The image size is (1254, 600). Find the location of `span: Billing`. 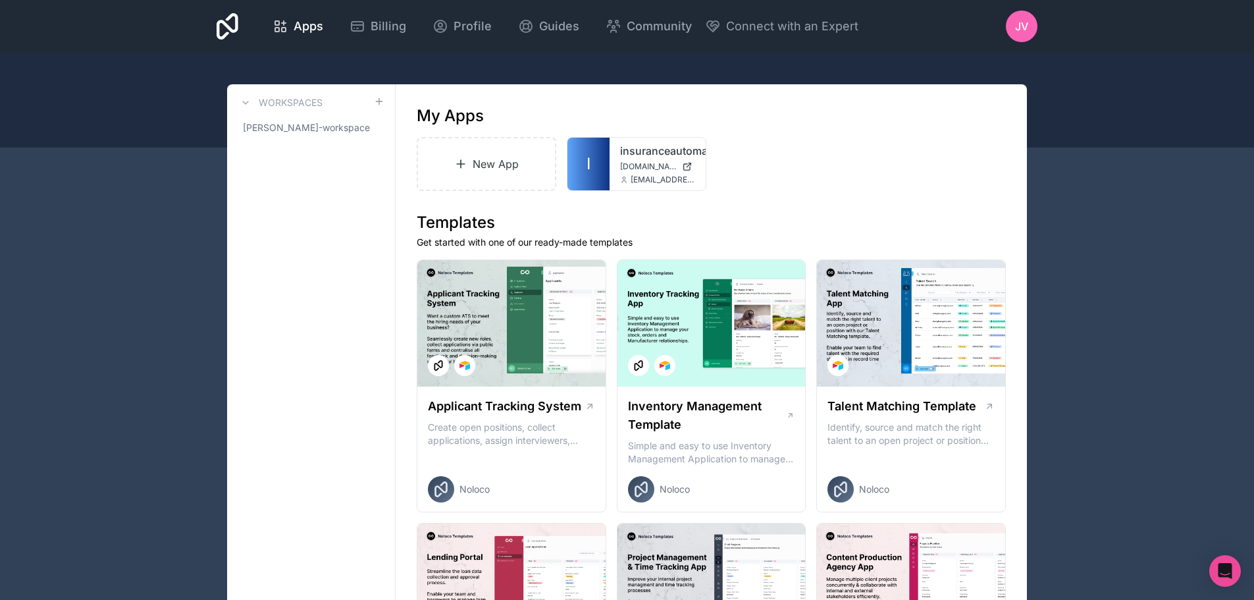

span: Billing is located at coordinates (388, 26).